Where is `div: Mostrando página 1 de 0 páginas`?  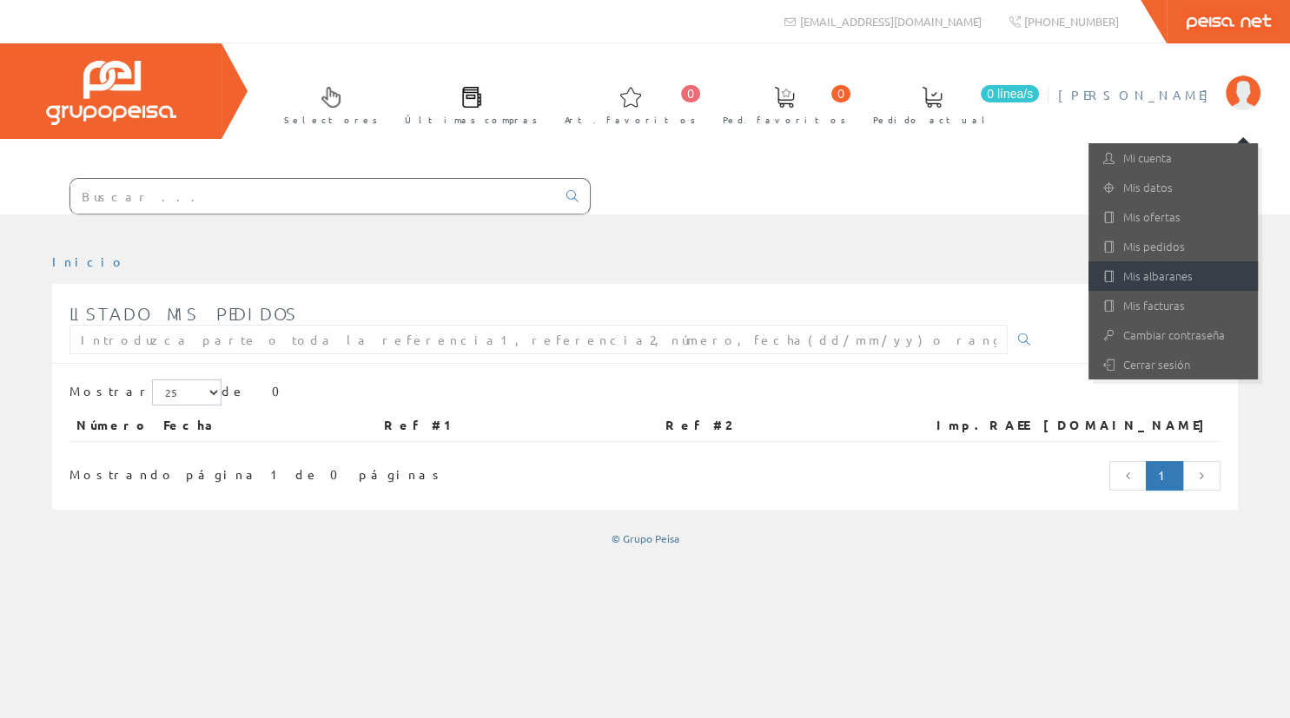
div: Mostrando página 1 de 0 páginas is located at coordinates (301, 472).